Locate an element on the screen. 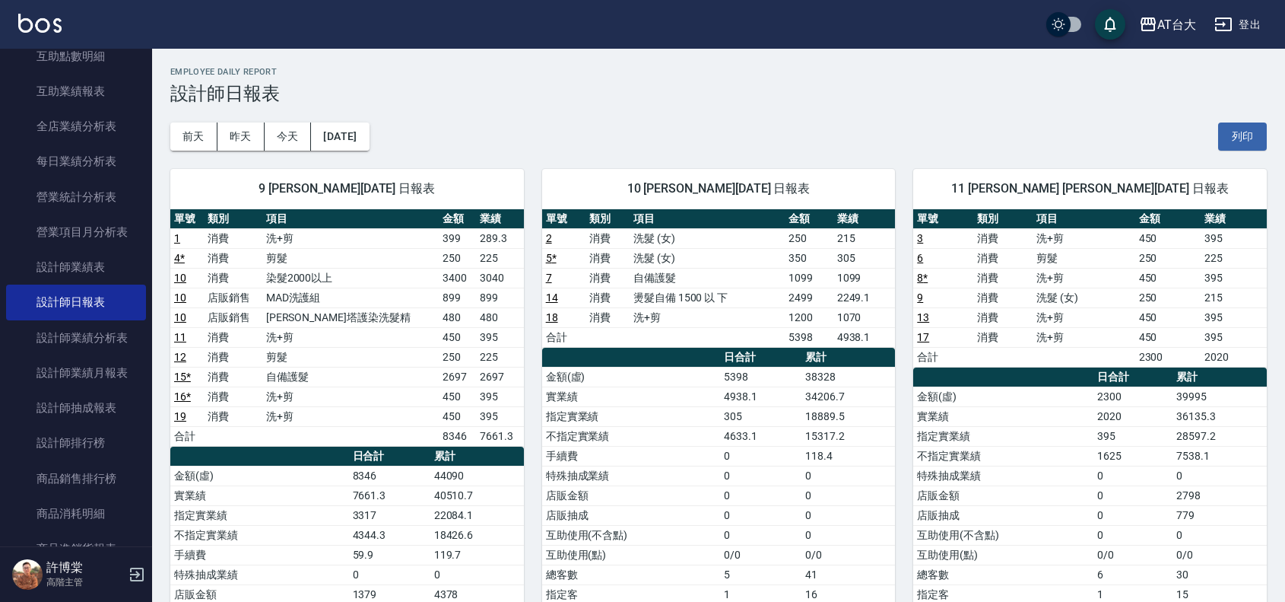 Image resolution: width=1285 pixels, height=602 pixels. td: 2697 is located at coordinates (500, 376).